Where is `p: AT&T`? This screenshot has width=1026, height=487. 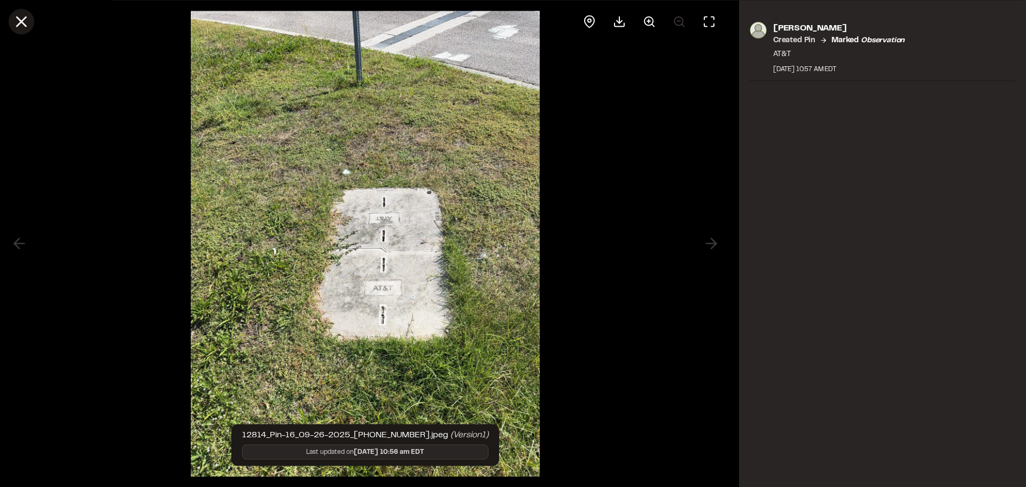 p: AT&T is located at coordinates (839, 54).